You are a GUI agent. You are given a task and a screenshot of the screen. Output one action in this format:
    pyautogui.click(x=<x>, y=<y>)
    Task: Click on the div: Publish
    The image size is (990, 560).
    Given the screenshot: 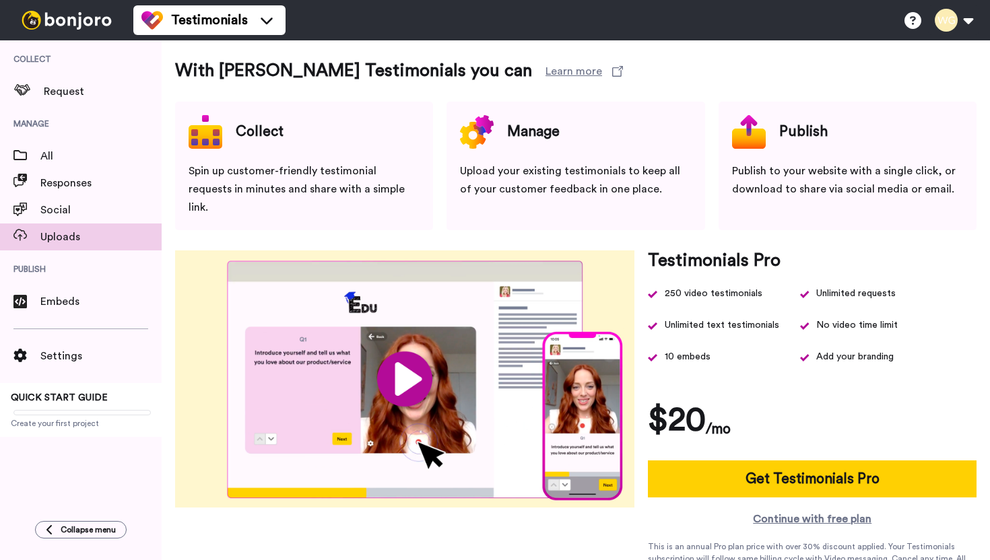 What is the action you would take?
    pyautogui.click(x=804, y=132)
    